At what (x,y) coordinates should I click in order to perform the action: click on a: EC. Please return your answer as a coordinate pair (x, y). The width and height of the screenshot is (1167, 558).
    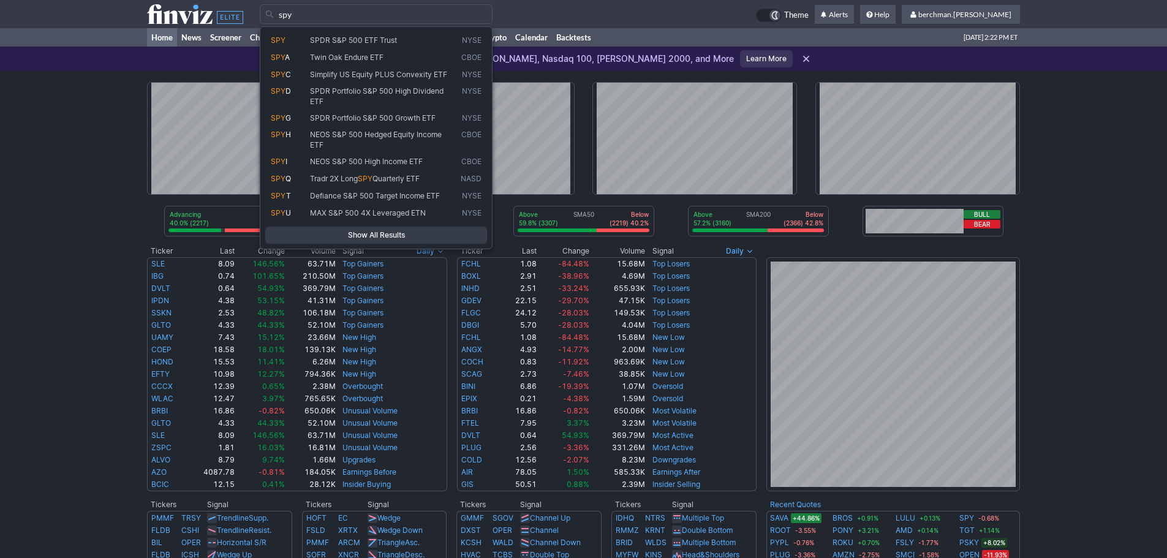
    Looking at the image, I should click on (343, 518).